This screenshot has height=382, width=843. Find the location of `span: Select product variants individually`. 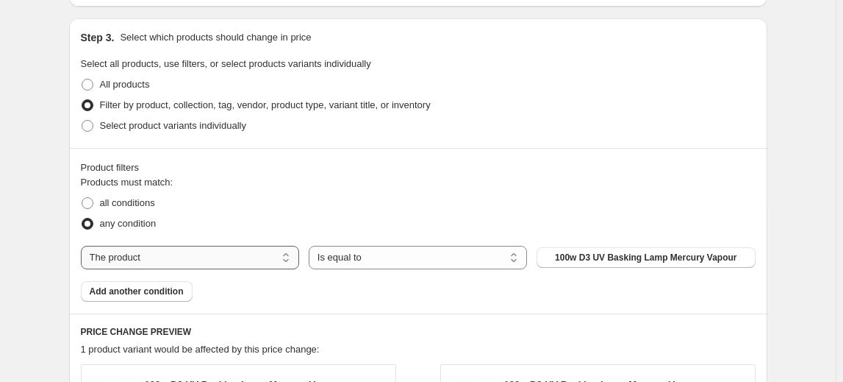

span: Select product variants individually is located at coordinates (173, 125).